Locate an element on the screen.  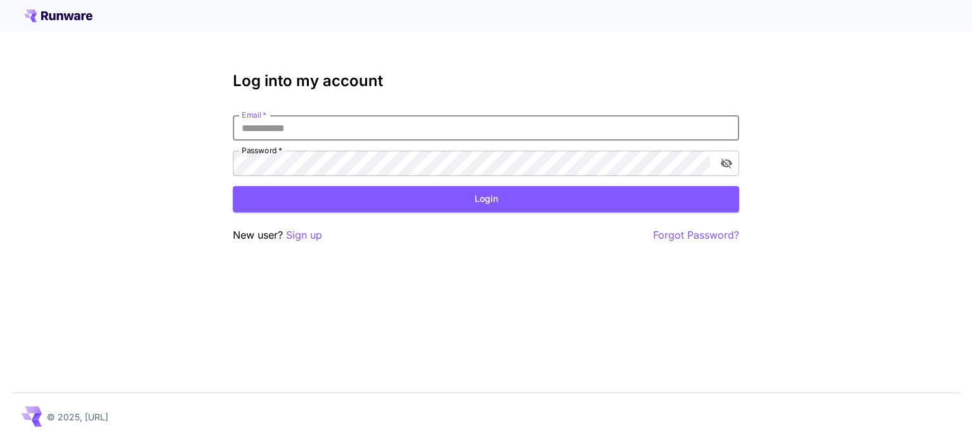
p: New user? is located at coordinates (277, 235).